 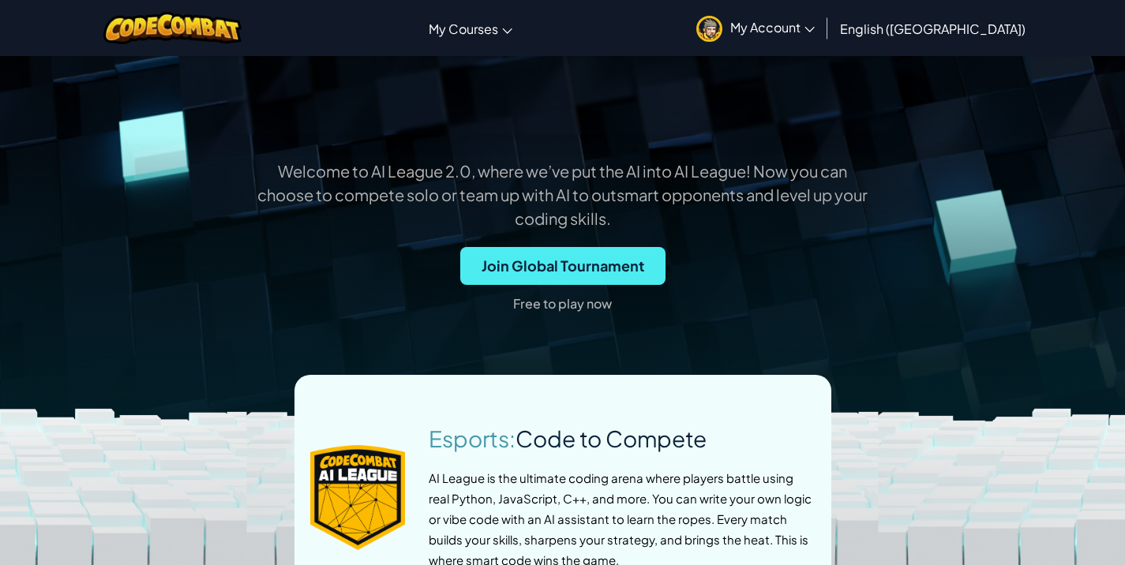 I want to click on span: My Account, so click(x=772, y=27).